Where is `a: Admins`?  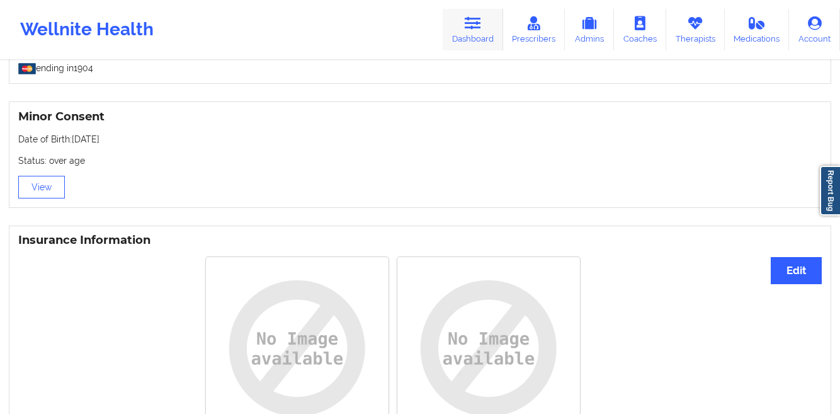
a: Admins is located at coordinates (589, 30).